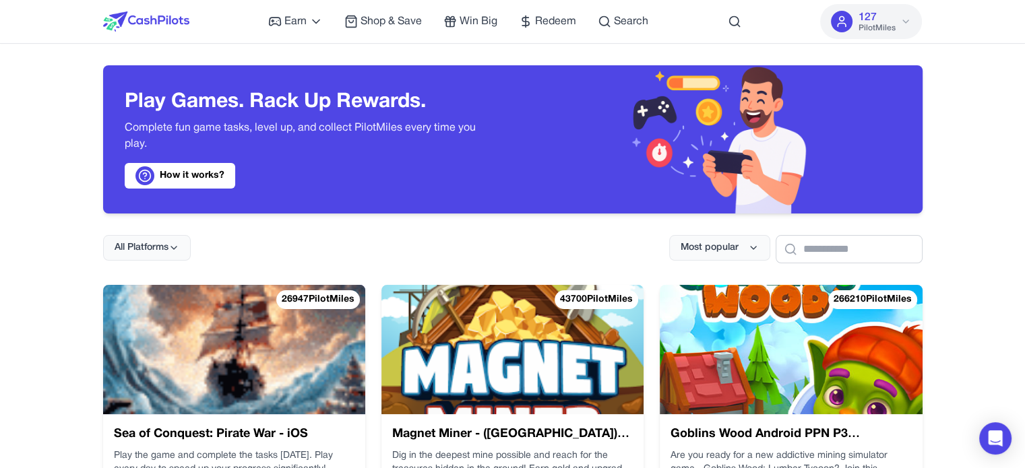 This screenshot has width=1025, height=468. What do you see at coordinates (308, 102) in the screenshot?
I see `h3: Play Games. Rack Up Rewards.` at bounding box center [308, 102].